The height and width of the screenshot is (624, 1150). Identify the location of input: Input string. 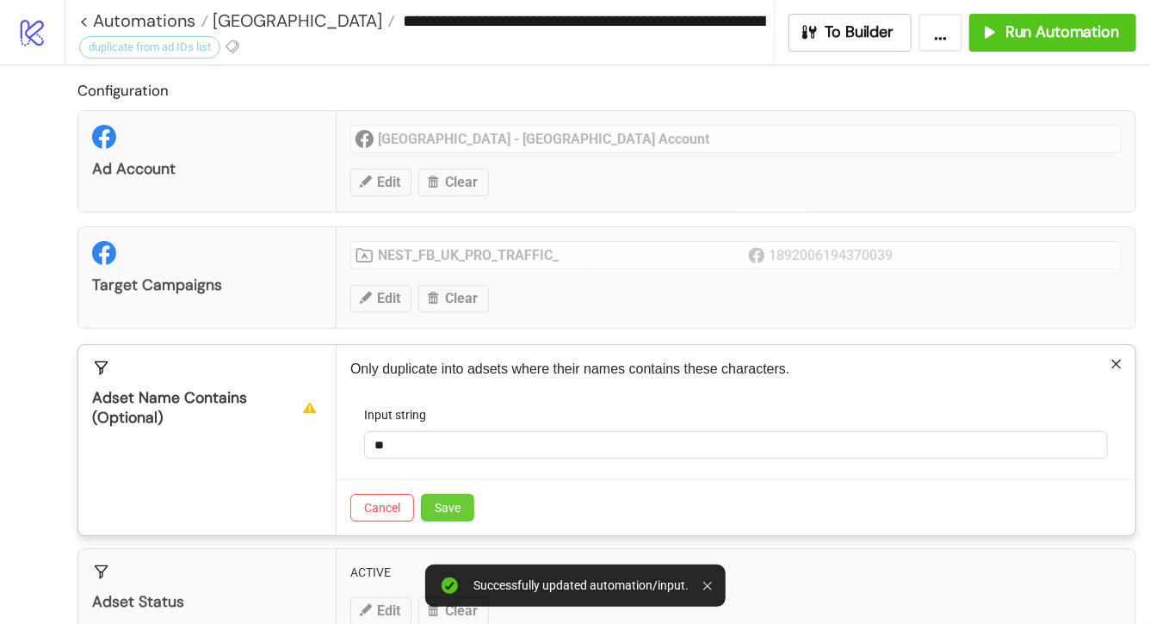
(736, 445).